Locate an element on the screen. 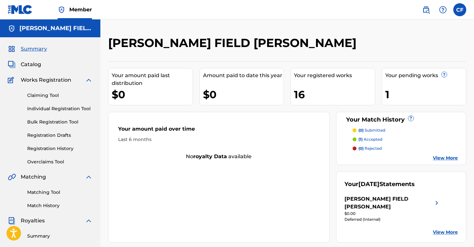 Image resolution: width=474 pixels, height=247 pixels. img: Works Registration is located at coordinates (12, 80).